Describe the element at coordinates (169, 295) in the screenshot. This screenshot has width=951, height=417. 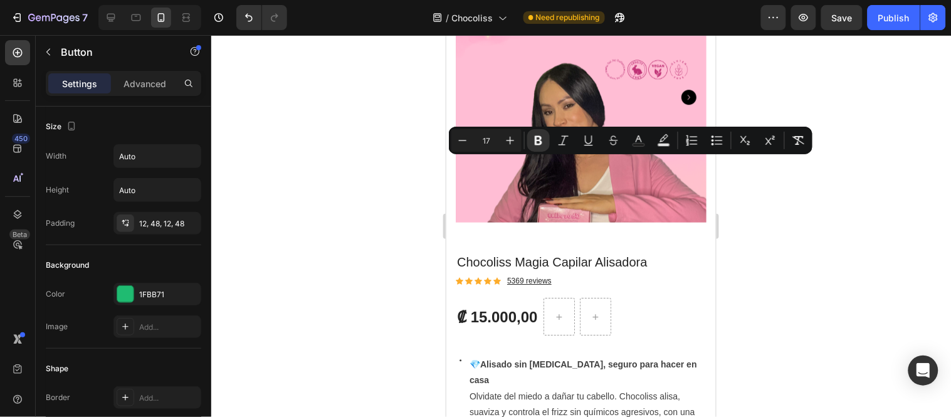
I see `div: 1FBB71` at that location.